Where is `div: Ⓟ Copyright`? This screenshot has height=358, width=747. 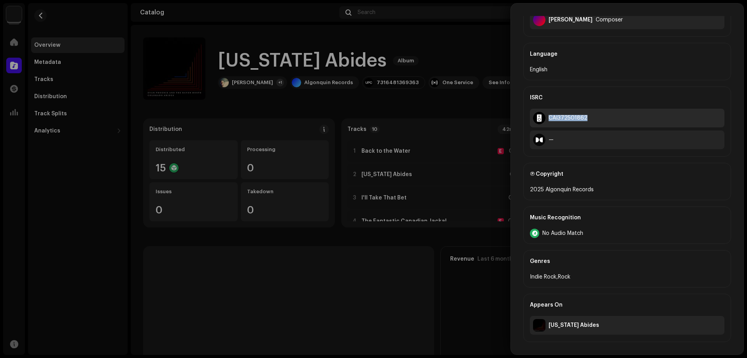 div: Ⓟ Copyright is located at coordinates (627, 174).